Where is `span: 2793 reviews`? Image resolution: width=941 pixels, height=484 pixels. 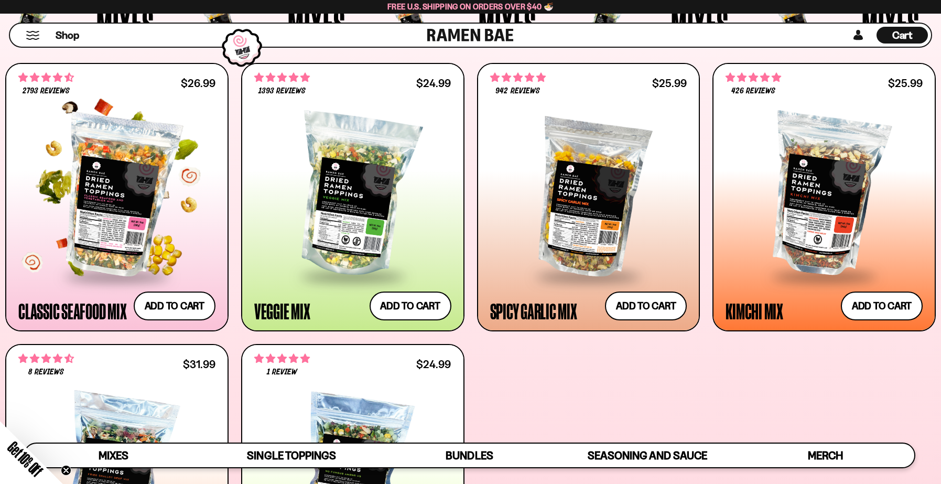 span: 2793 reviews is located at coordinates (46, 91).